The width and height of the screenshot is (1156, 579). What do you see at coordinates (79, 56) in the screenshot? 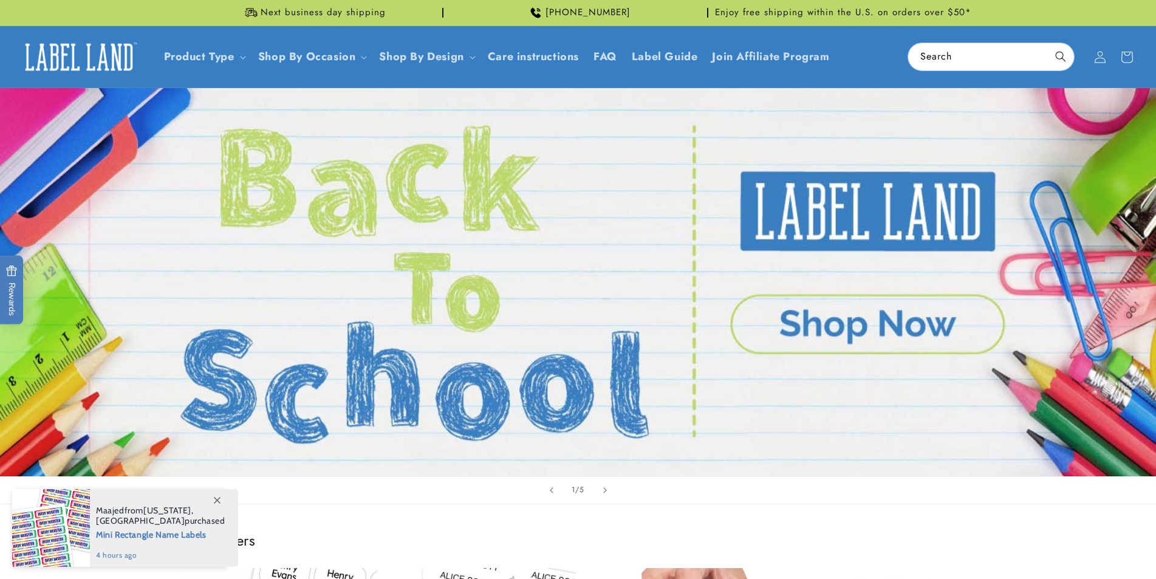
I see `a: Label Land` at bounding box center [79, 56].